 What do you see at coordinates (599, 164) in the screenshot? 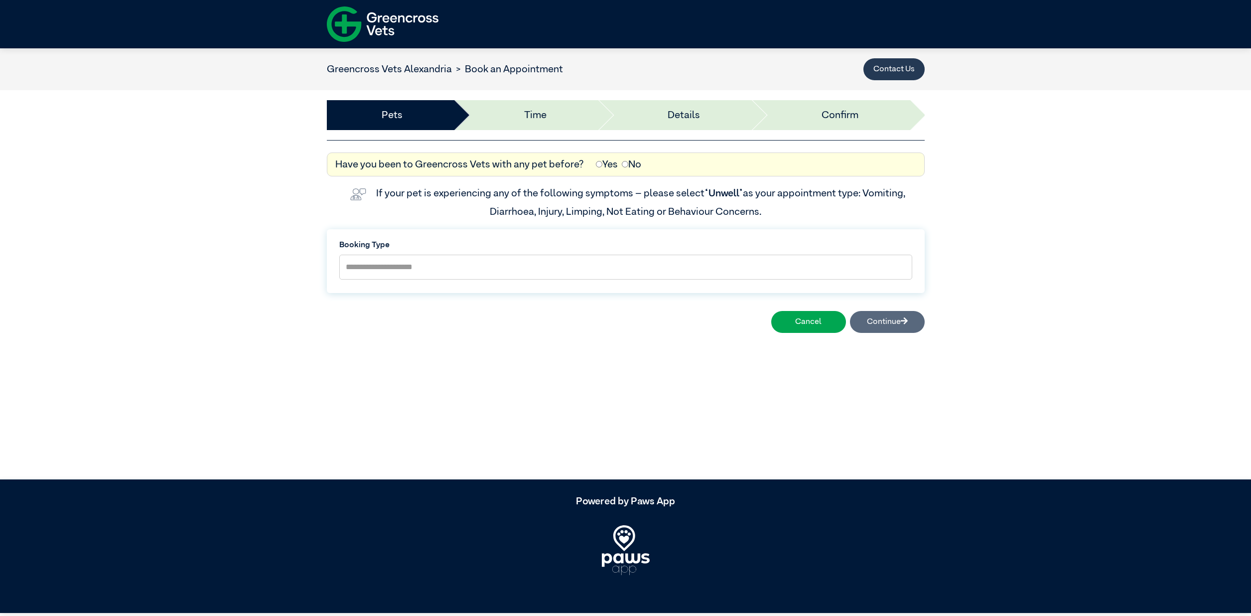
I see `input: Yes` at bounding box center [599, 164].